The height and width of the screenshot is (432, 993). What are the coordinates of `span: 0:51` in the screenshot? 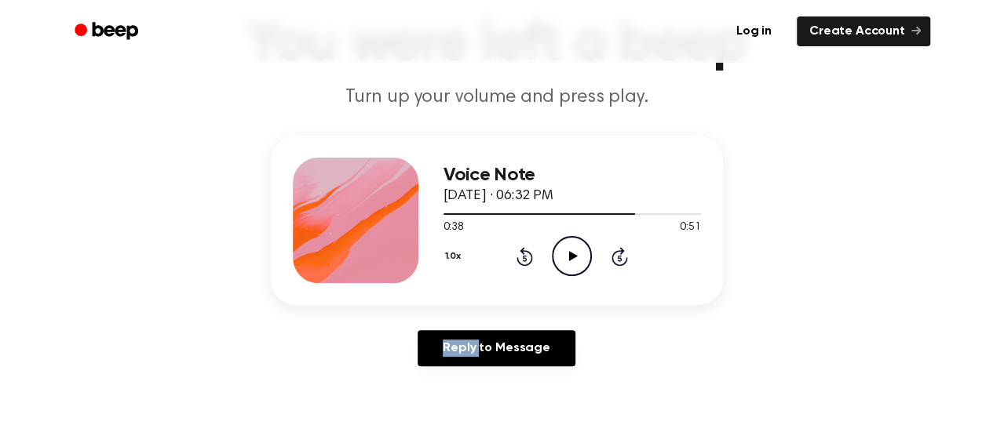 It's located at (690, 228).